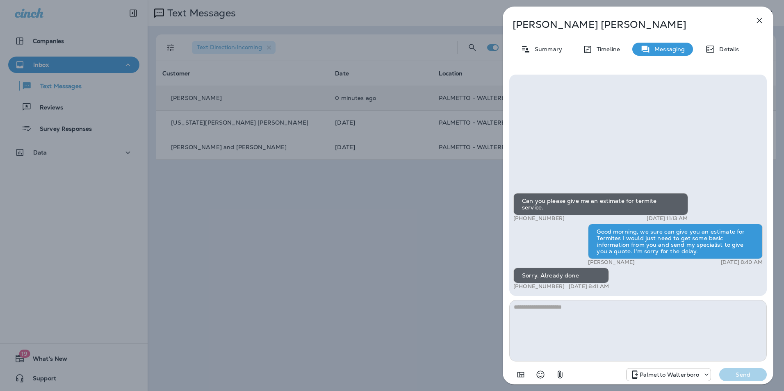  What do you see at coordinates (546, 49) in the screenshot?
I see `p: Summary` at bounding box center [546, 49].